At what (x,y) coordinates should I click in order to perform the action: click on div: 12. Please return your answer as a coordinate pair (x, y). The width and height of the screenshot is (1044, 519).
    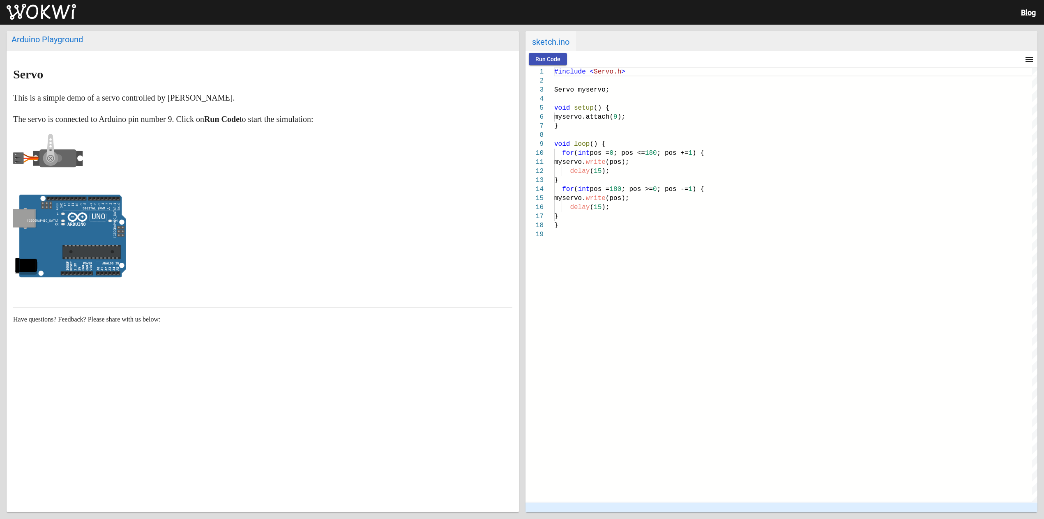
    Looking at the image, I should click on (535, 171).